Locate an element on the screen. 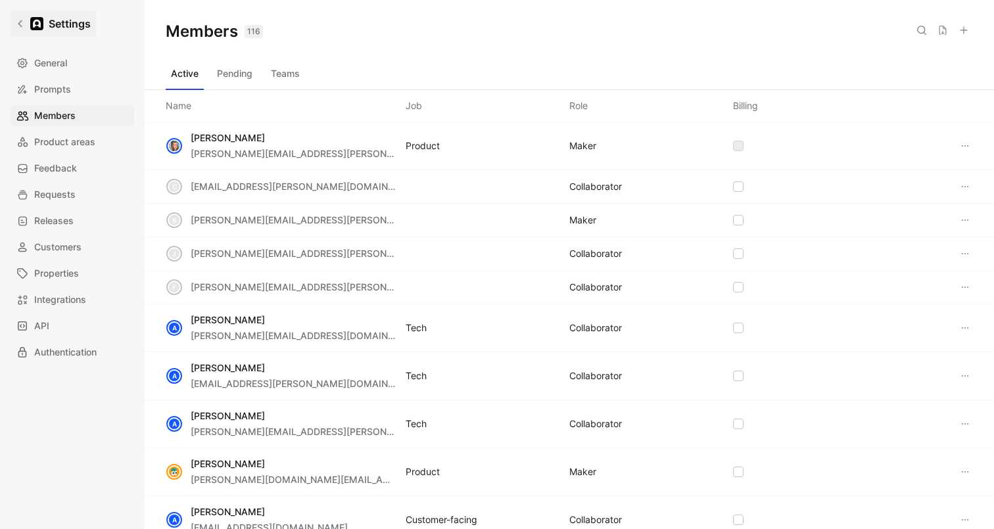  a: Members is located at coordinates (72, 116).